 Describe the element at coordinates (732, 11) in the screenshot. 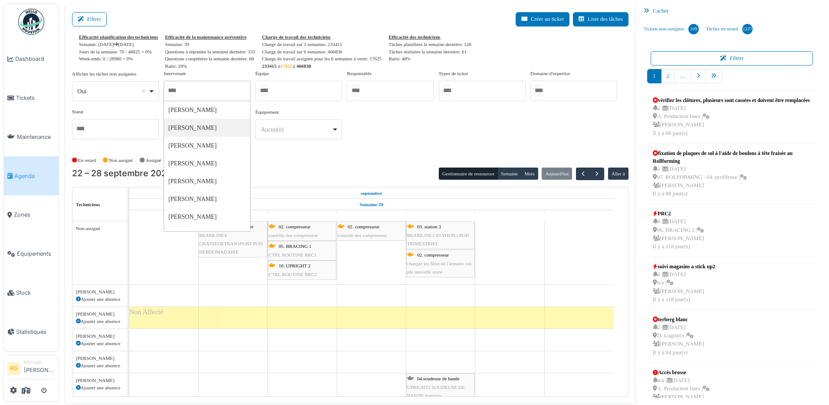

I see `div: Cacher` at that location.